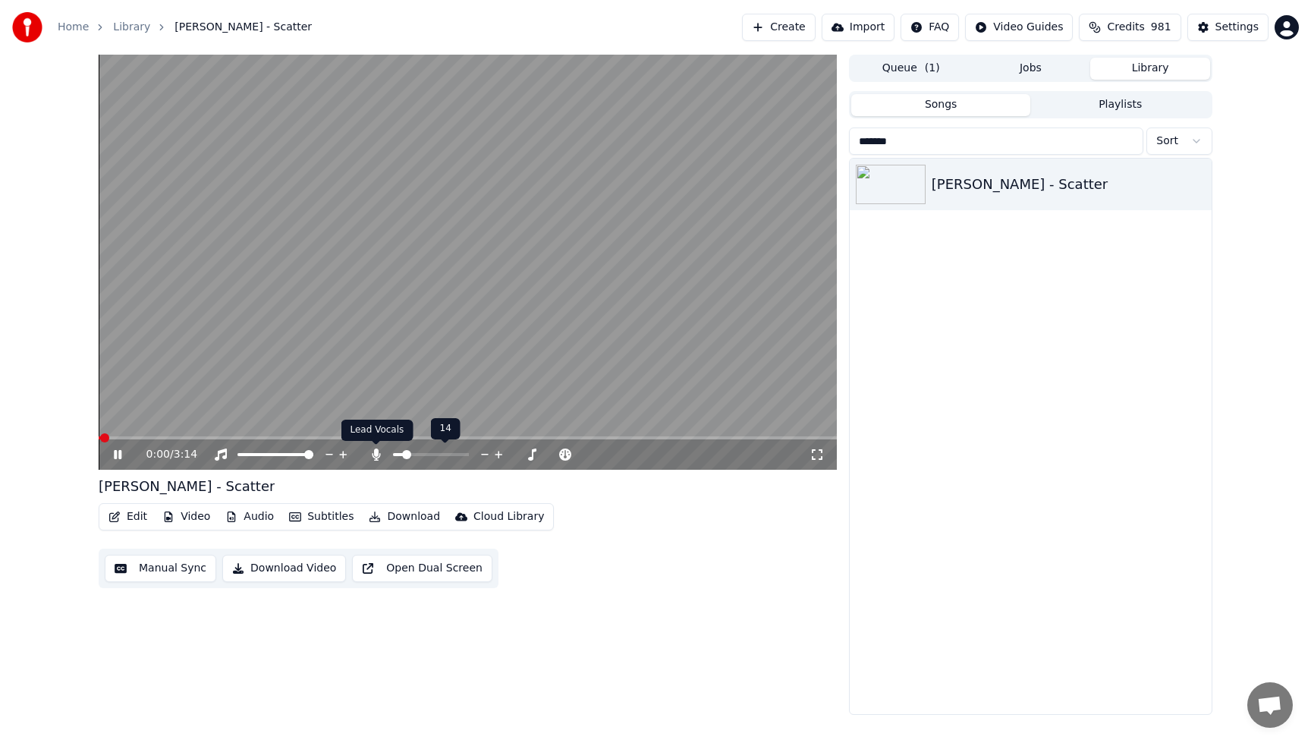 This screenshot has height=743, width=1311. What do you see at coordinates (1237, 27) in the screenshot?
I see `div: Settings` at bounding box center [1237, 27].